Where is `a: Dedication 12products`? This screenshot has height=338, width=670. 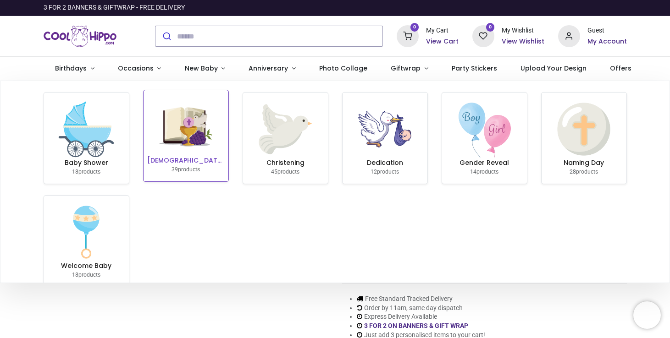
a: Dedication 12products is located at coordinates (385, 138).